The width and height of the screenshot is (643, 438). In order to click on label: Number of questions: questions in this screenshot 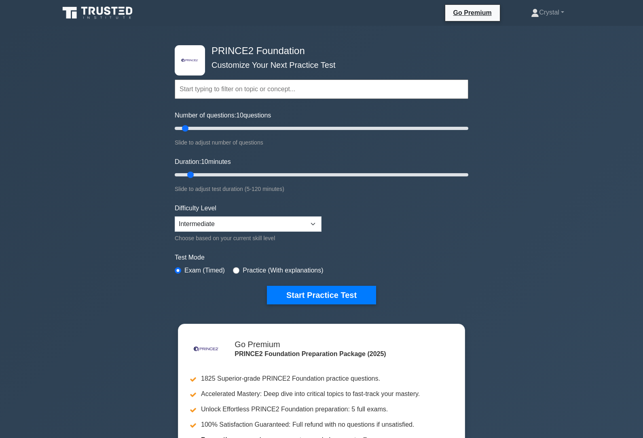, I will do `click(223, 116)`.